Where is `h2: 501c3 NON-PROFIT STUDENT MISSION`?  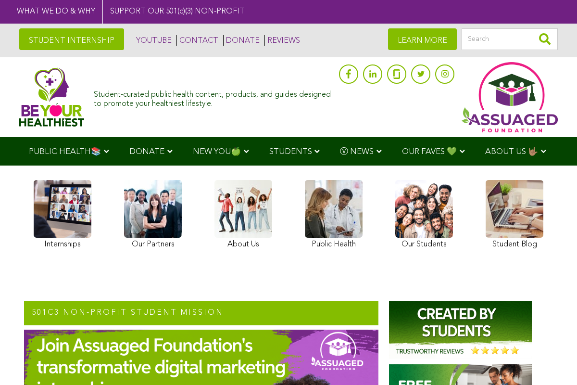
h2: 501c3 NON-PROFIT STUDENT MISSION is located at coordinates (201, 313).